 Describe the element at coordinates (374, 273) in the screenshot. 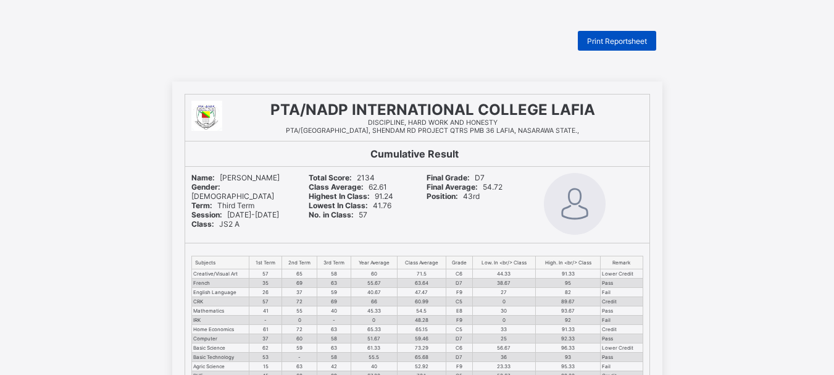

I see `td: 60` at that location.